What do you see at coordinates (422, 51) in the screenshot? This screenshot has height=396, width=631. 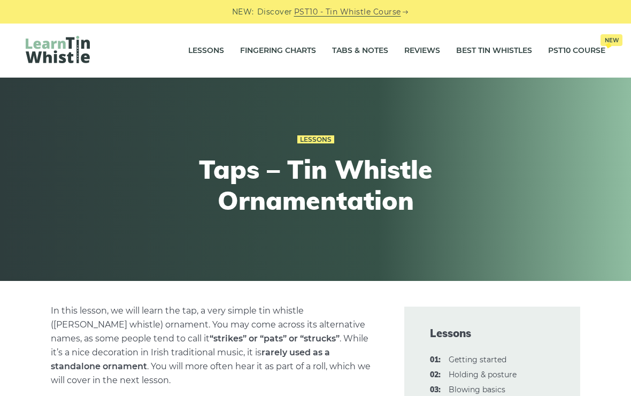 I see `a: Reviews` at bounding box center [422, 51].